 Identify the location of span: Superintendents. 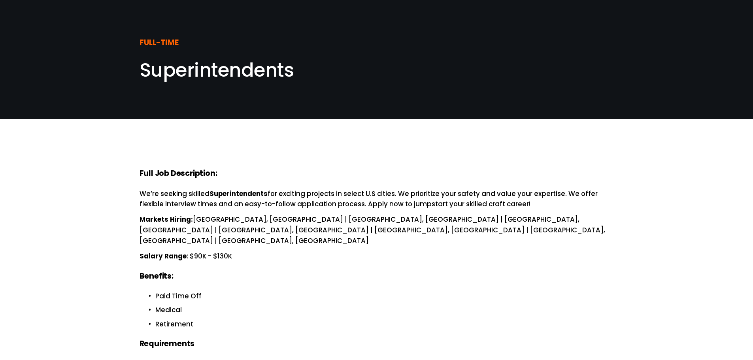
(217, 70).